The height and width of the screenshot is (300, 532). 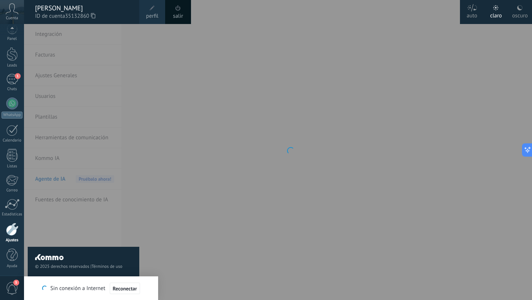 What do you see at coordinates (496, 14) in the screenshot?
I see `div: claro` at bounding box center [496, 14].